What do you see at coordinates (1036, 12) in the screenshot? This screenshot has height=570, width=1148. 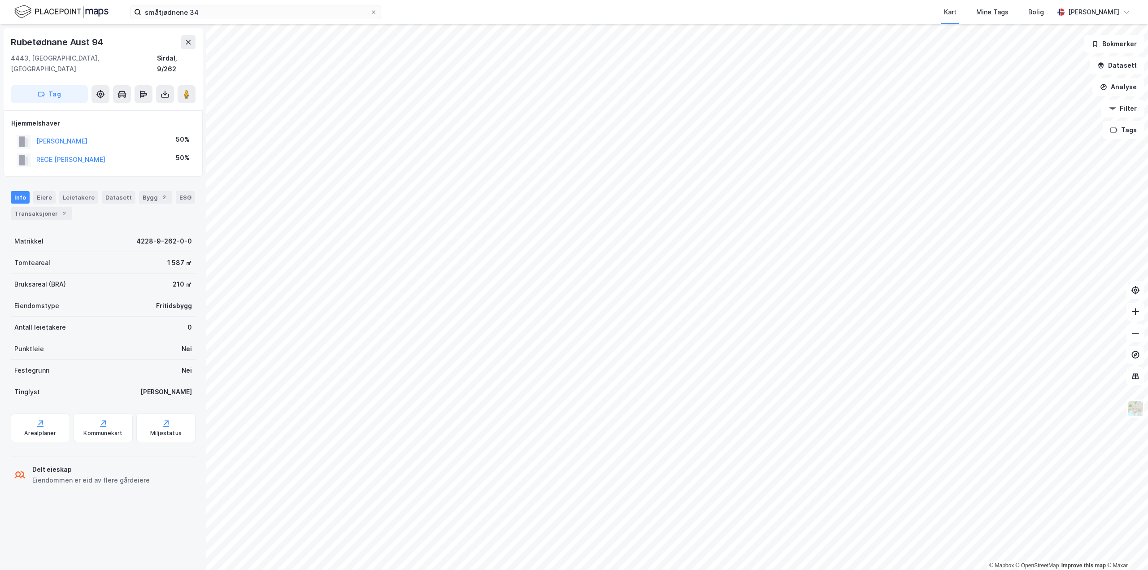 I see `div: Bolig` at bounding box center [1036, 12].